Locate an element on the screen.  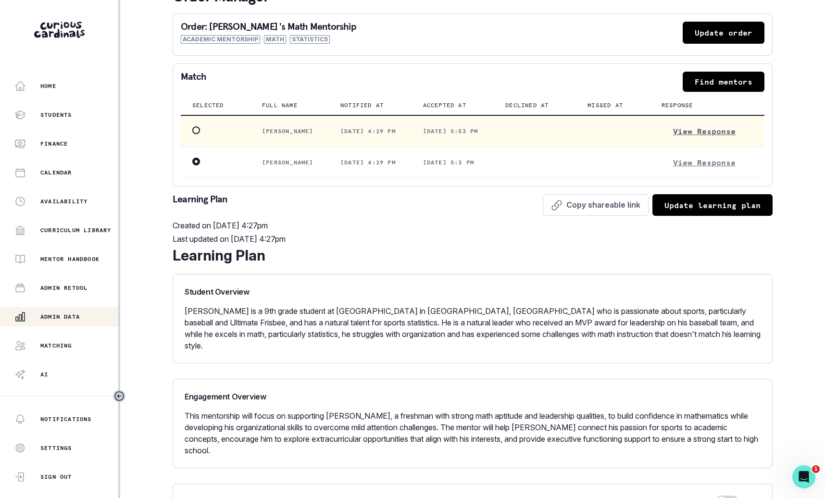
p: AI is located at coordinates (44, 374).